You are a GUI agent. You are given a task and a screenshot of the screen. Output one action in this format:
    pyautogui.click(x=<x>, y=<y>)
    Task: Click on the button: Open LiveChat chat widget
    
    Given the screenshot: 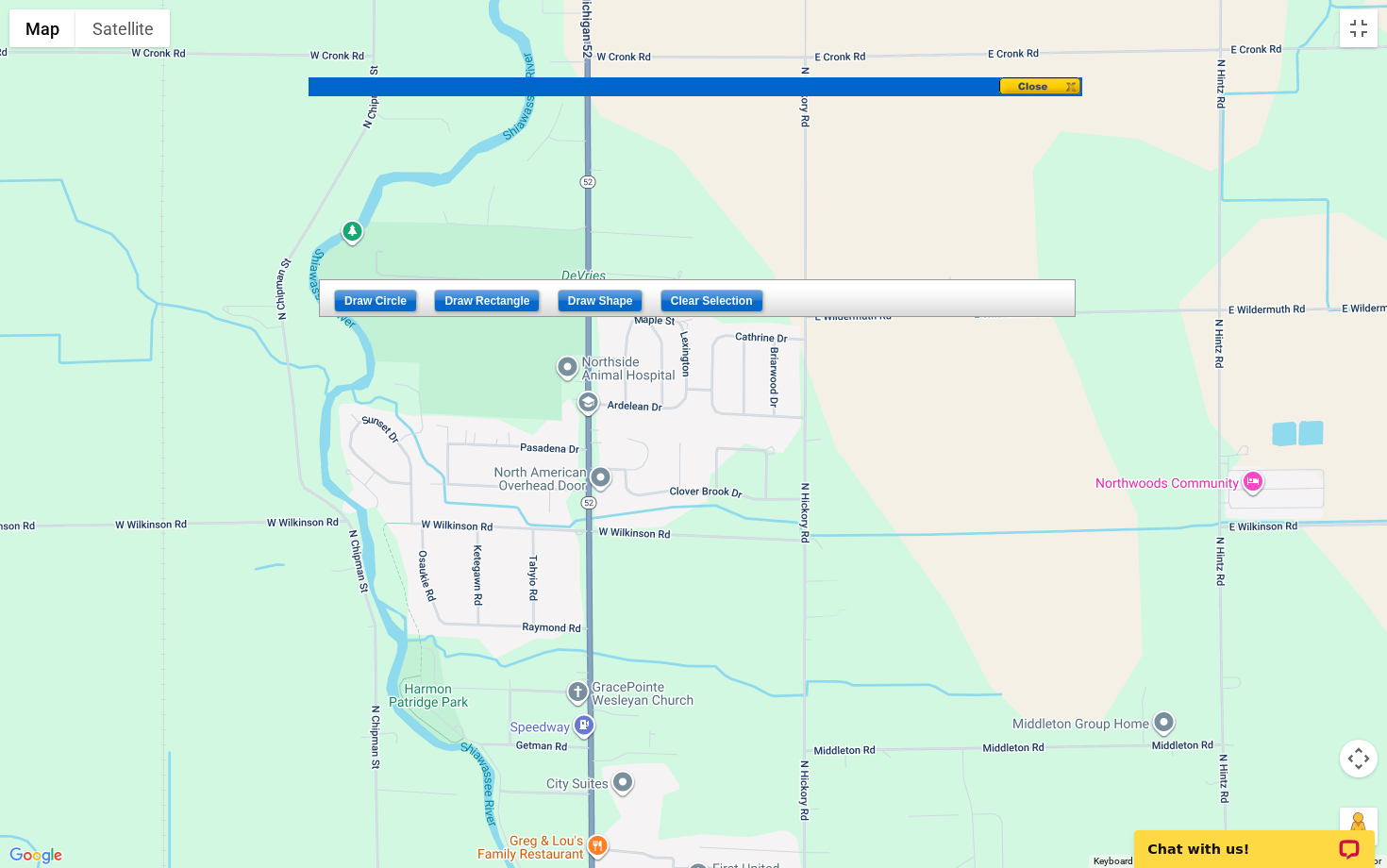 What is the action you would take?
    pyautogui.click(x=229, y=40)
    